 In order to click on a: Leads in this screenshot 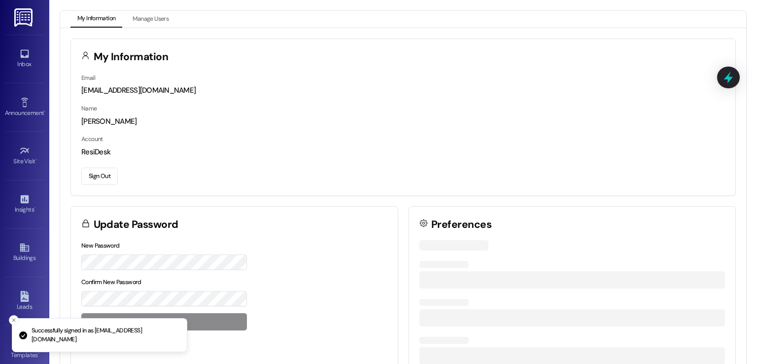, I will do `click(25, 301)`.